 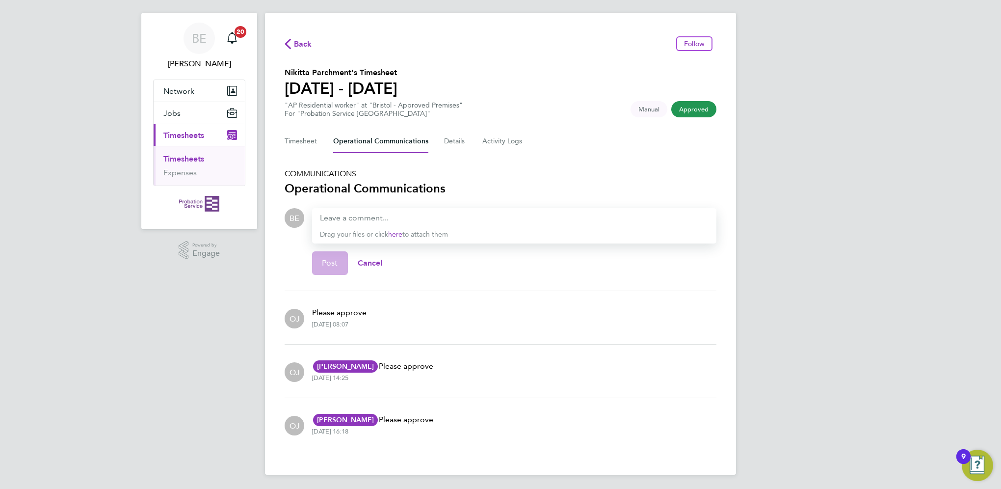 What do you see at coordinates (694, 109) in the screenshot?
I see `span: This timesheet has been approved.` at bounding box center [694, 109].